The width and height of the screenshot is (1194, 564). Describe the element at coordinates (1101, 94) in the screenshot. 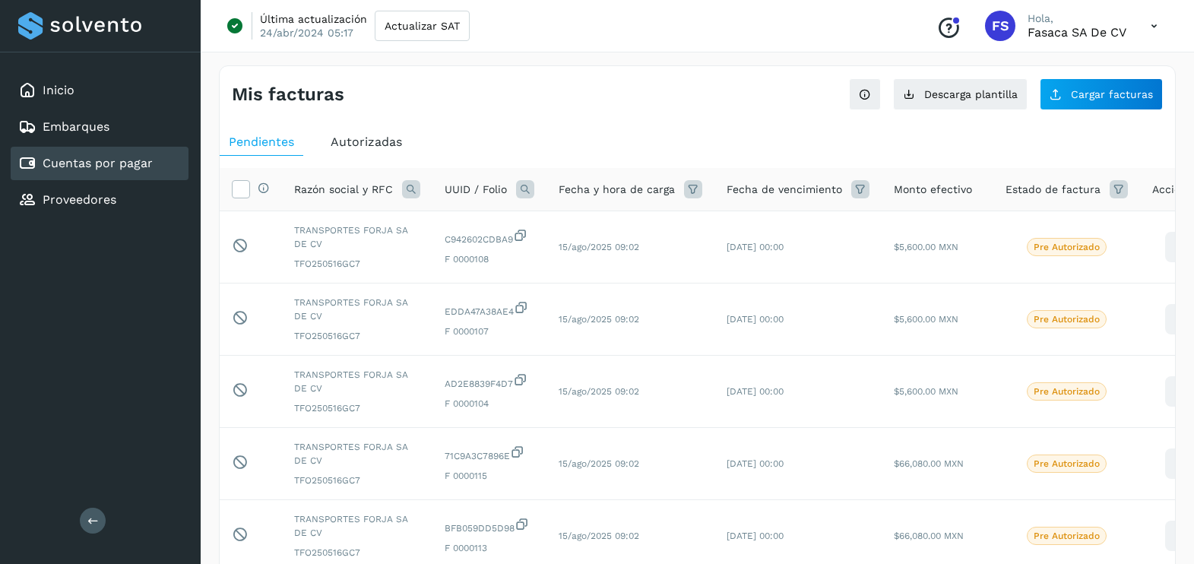

I see `button: Cargar facturas` at that location.